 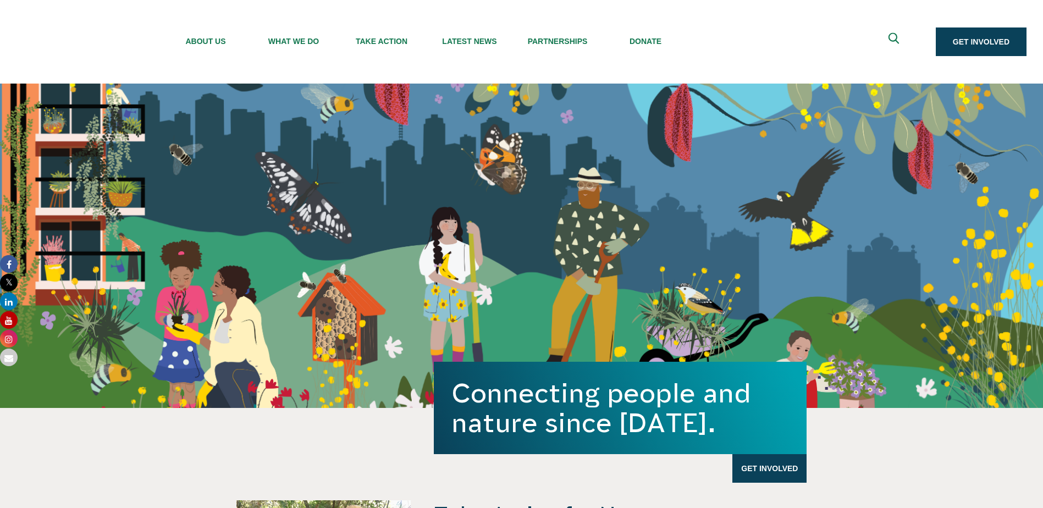 I want to click on span: Latest News, so click(x=470, y=41).